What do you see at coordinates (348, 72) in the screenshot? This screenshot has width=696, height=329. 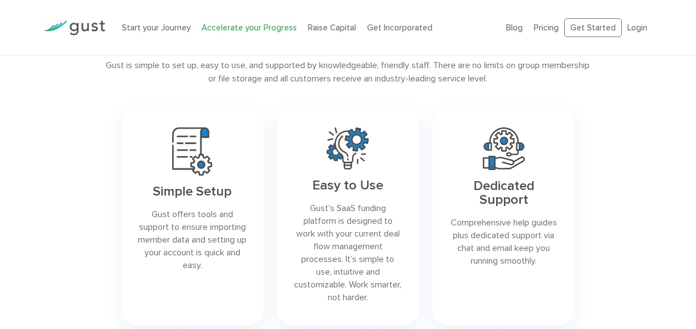 I see `div: Gust is simple to set up, easy to use, and supported by knowledgeable, friendly staff. There are ...` at bounding box center [348, 72].